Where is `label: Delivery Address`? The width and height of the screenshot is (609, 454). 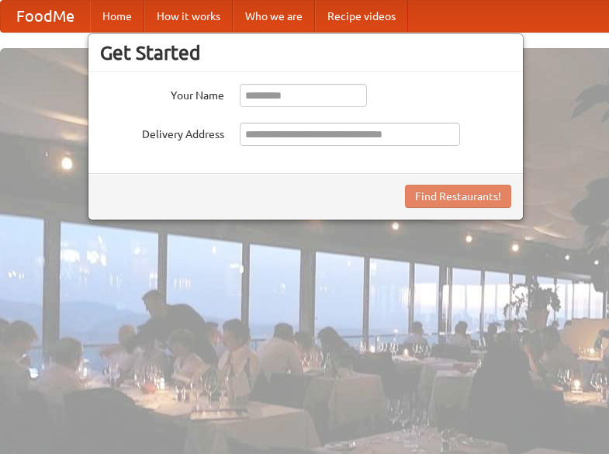
label: Delivery Address is located at coordinates (162, 132).